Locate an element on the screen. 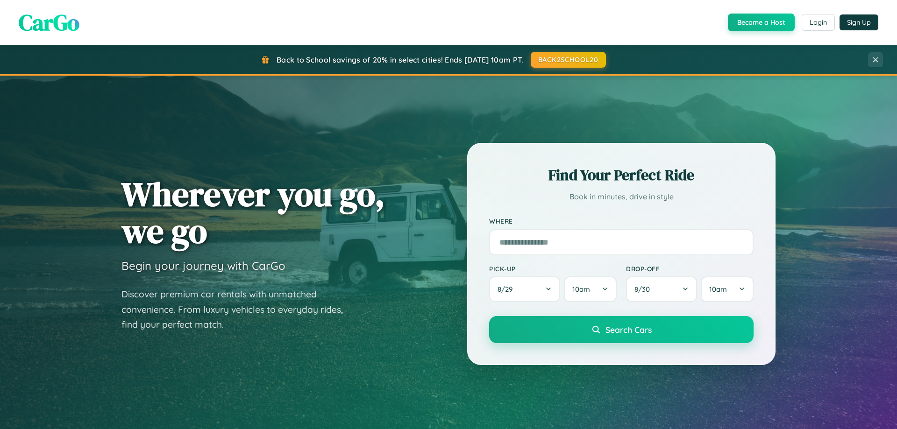 The height and width of the screenshot is (429, 897). button: 8/29 is located at coordinates (525, 289).